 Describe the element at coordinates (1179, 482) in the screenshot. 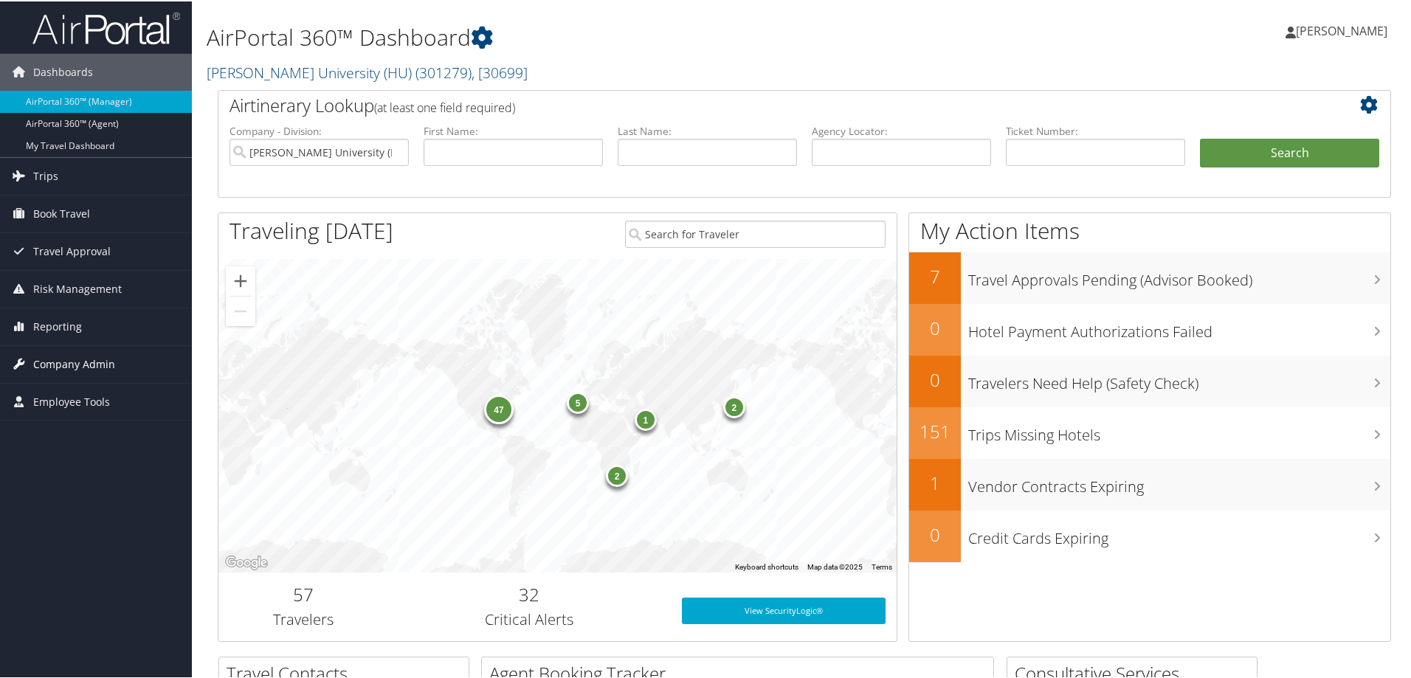

I see `h3: Vendor Contracts Expiring` at that location.